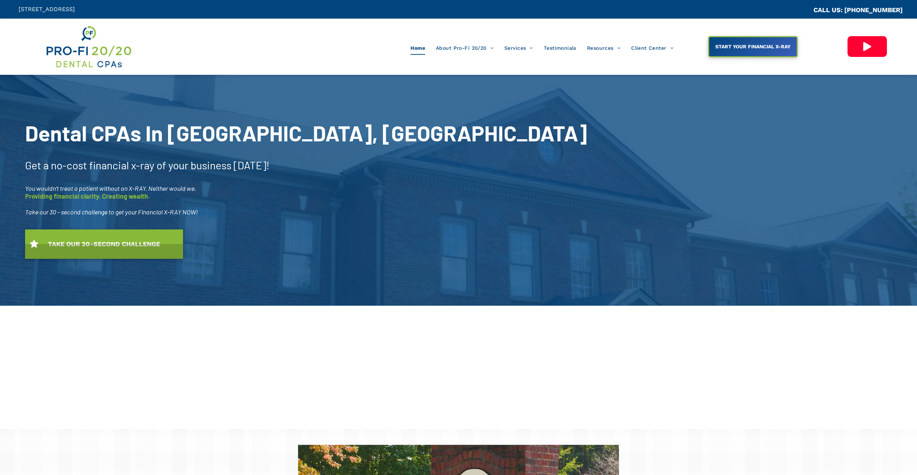 The width and height of the screenshot is (917, 475). What do you see at coordinates (104, 244) in the screenshot?
I see `a: TAKE OUR 30-SECOND CHALLENGE` at bounding box center [104, 244].